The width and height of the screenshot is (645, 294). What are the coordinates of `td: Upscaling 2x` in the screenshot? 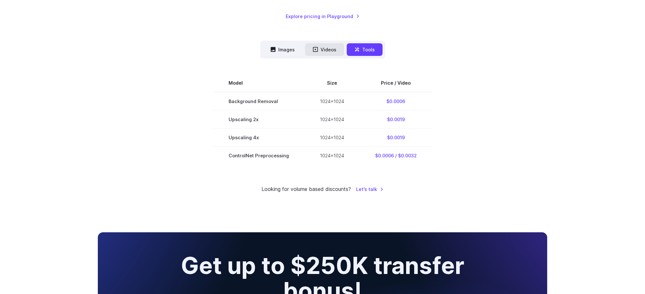 It's located at (259, 119).